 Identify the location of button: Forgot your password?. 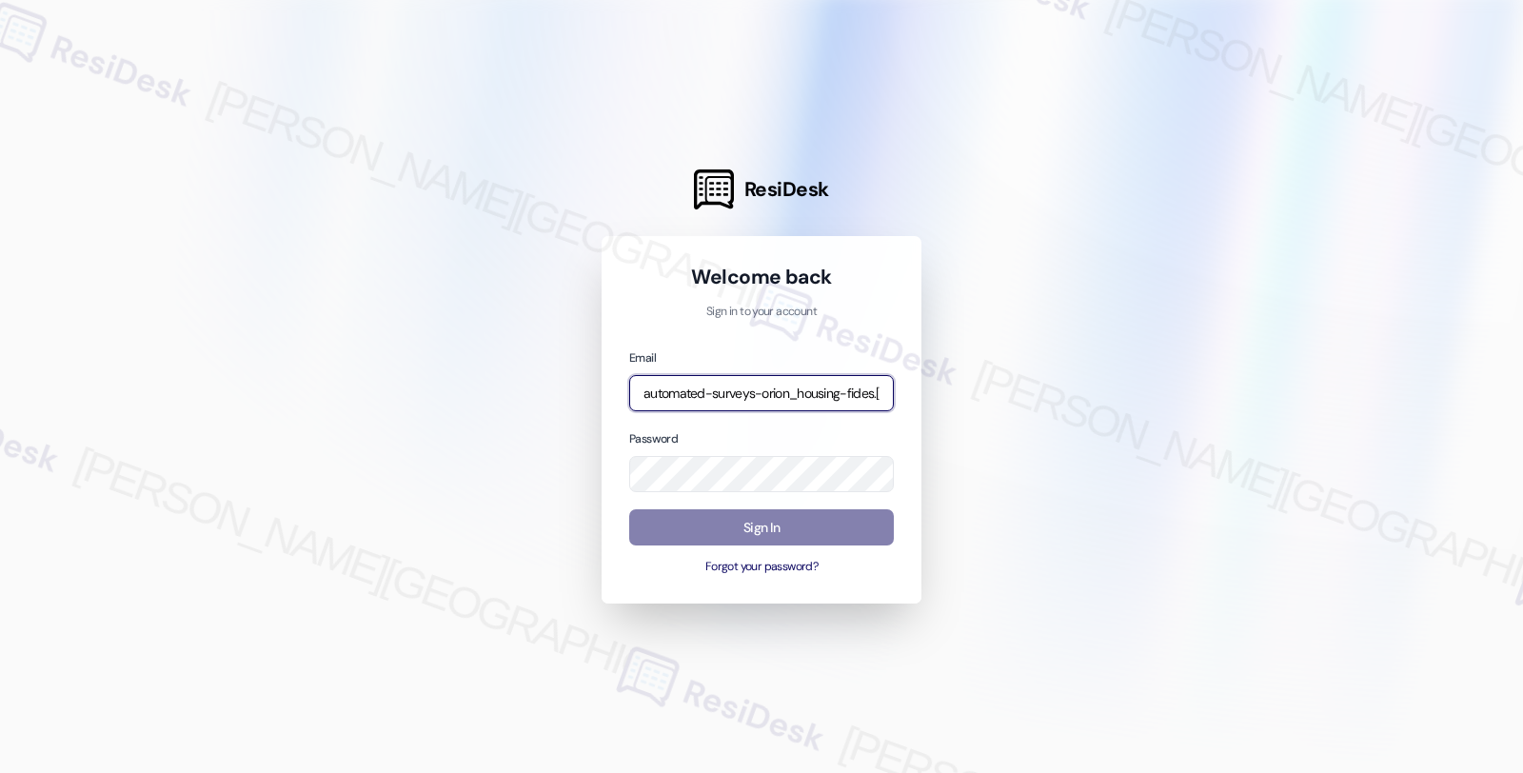
(761, 567).